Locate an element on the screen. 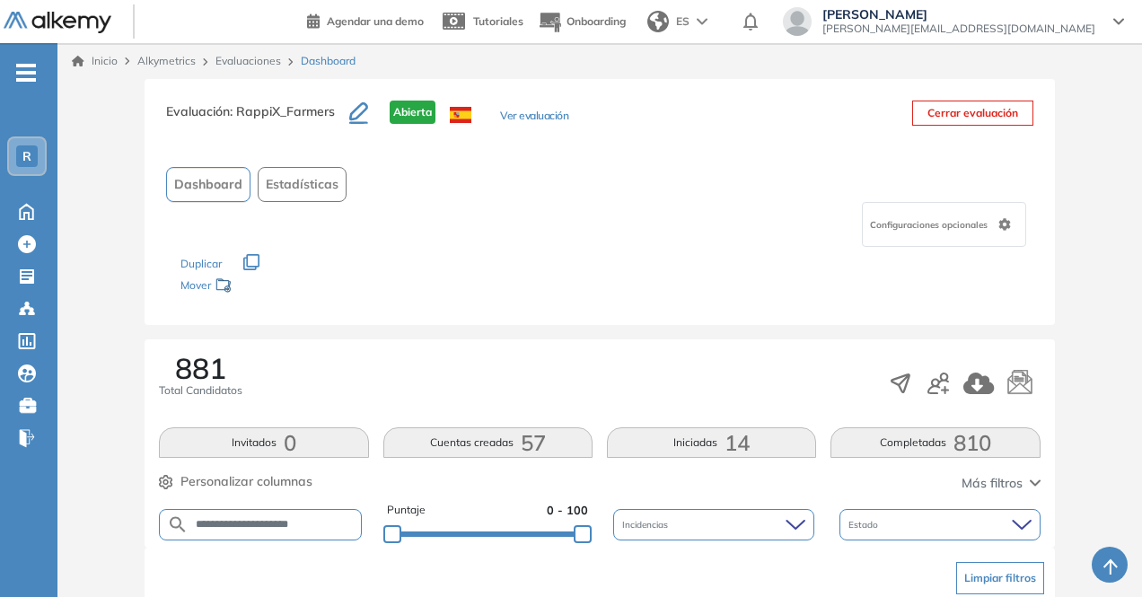  button: Invitados0 is located at coordinates (263, 442).